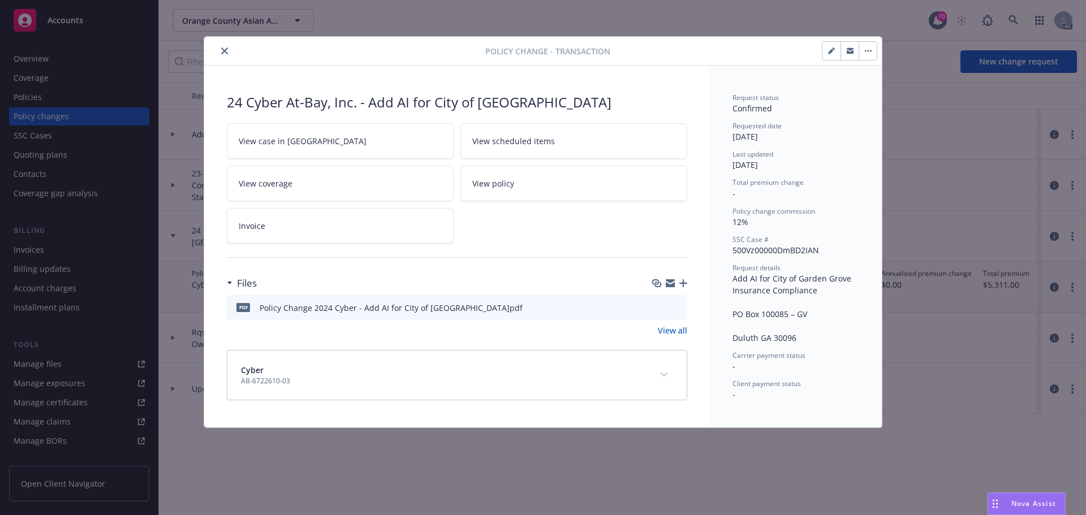  What do you see at coordinates (340, 183) in the screenshot?
I see `a: View coverage` at bounding box center [340, 183].